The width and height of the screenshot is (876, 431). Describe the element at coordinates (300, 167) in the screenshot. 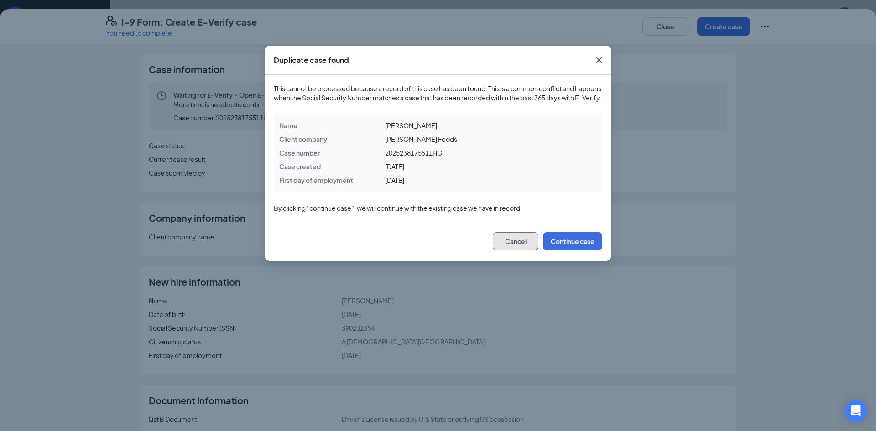

I see `span: Case created` at that location.